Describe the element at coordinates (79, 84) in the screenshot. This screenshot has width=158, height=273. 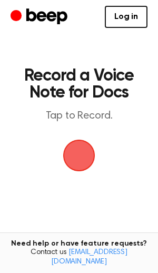
I see `h1: Record a Voice Note for Docs` at that location.